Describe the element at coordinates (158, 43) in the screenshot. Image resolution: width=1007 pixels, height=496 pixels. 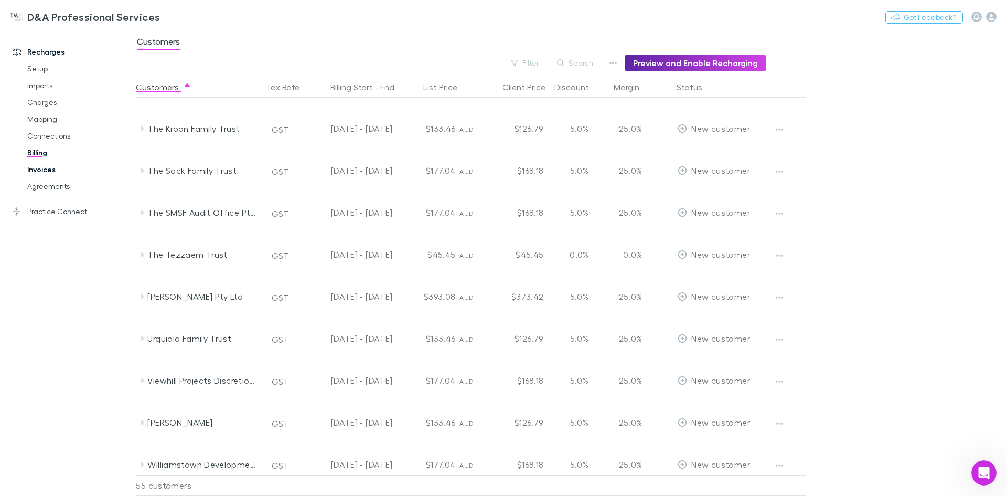
I see `span: Customers` at that location.